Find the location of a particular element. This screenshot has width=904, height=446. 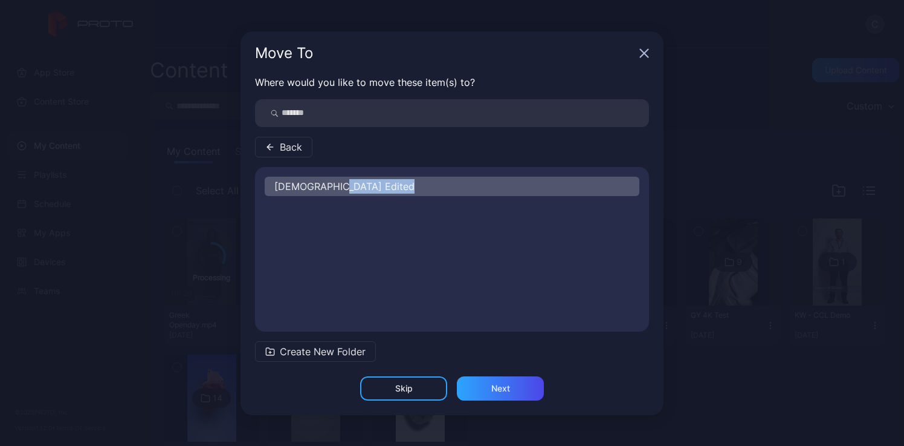

button: Back is located at coordinates (284, 147).